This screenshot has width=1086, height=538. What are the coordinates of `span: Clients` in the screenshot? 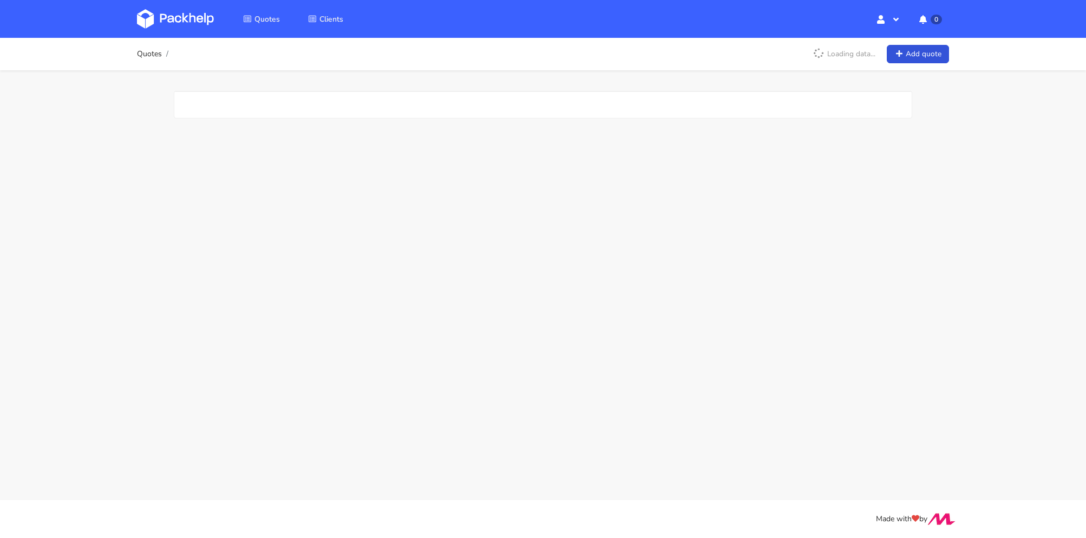 It's located at (331, 19).